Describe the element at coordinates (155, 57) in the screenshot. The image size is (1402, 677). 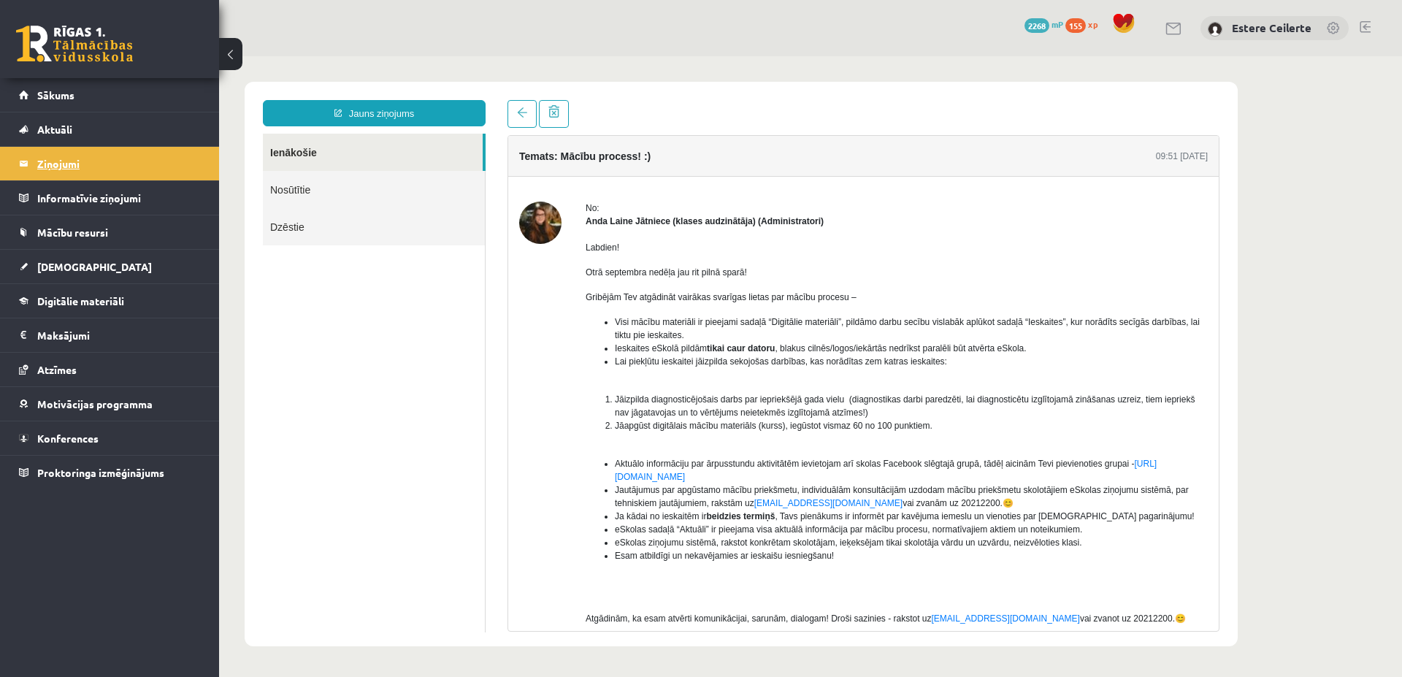
I see `a: Jauns ziņojums` at that location.